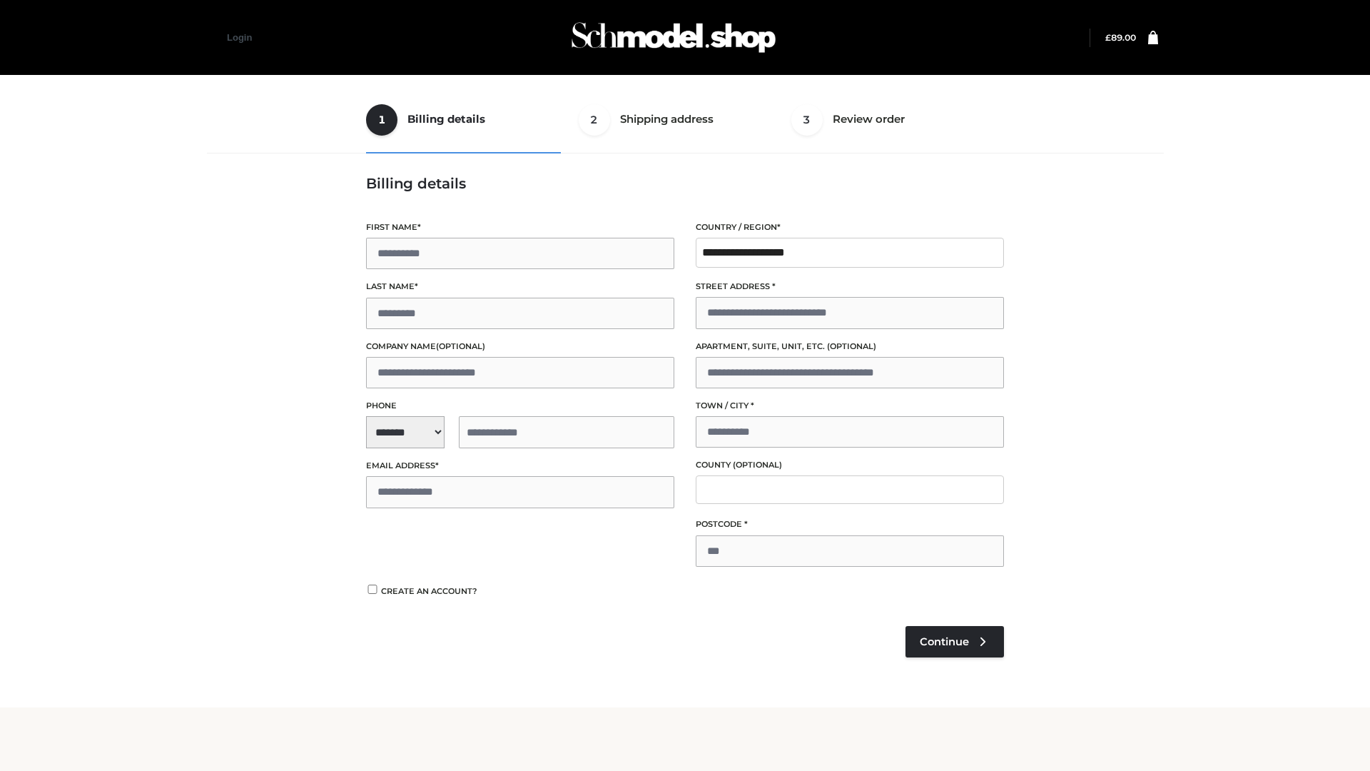 This screenshot has height=771, width=1370. I want to click on label: First name, so click(520, 227).